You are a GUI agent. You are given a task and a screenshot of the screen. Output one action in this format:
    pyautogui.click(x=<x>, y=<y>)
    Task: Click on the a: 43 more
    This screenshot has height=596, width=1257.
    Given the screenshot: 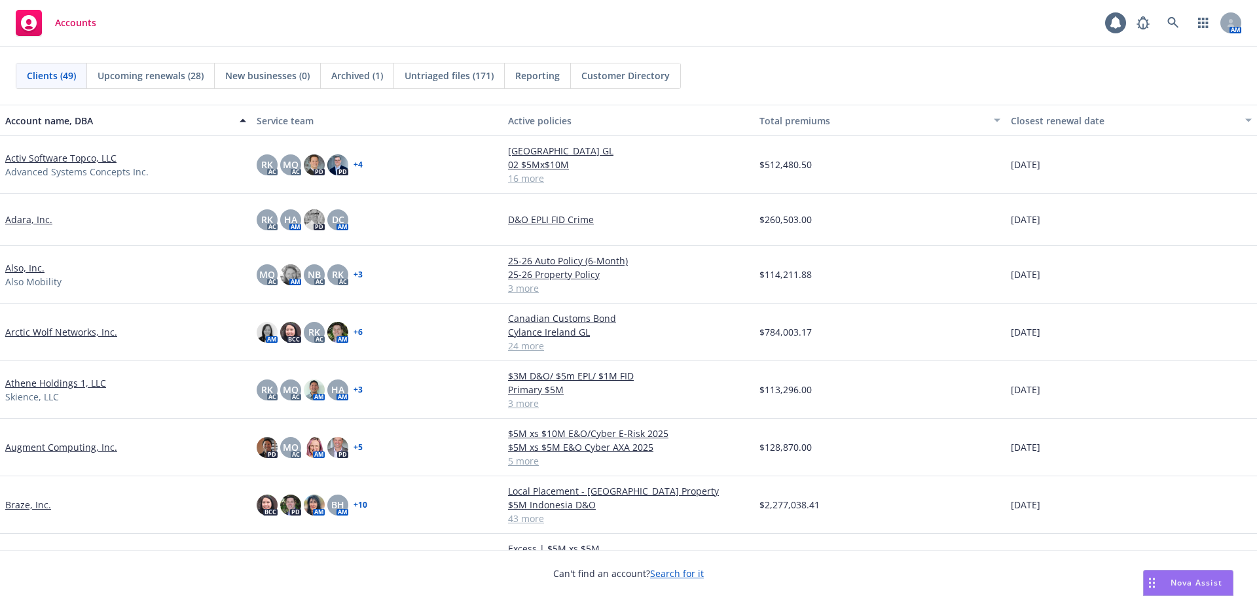 What is the action you would take?
    pyautogui.click(x=628, y=518)
    